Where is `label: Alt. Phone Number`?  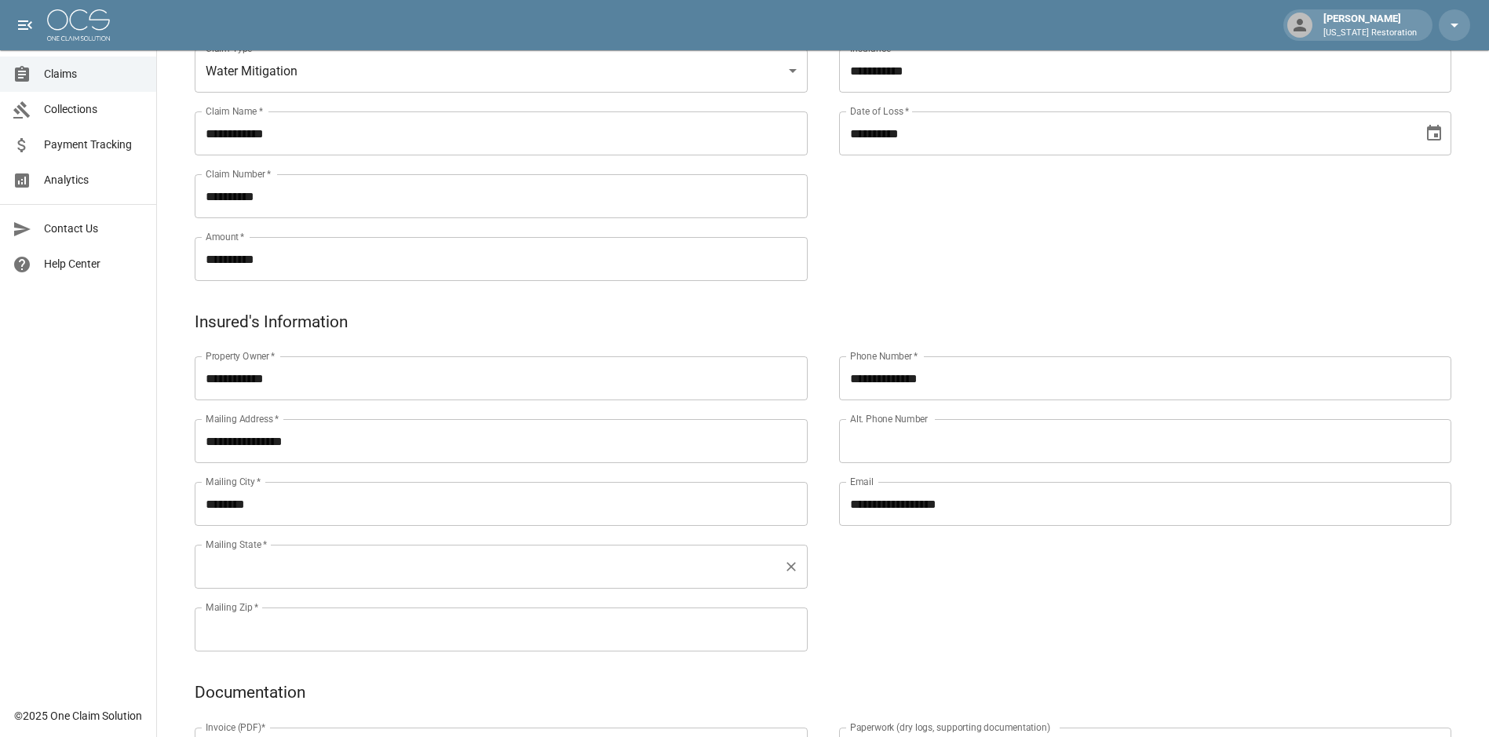 label: Alt. Phone Number is located at coordinates (889, 418).